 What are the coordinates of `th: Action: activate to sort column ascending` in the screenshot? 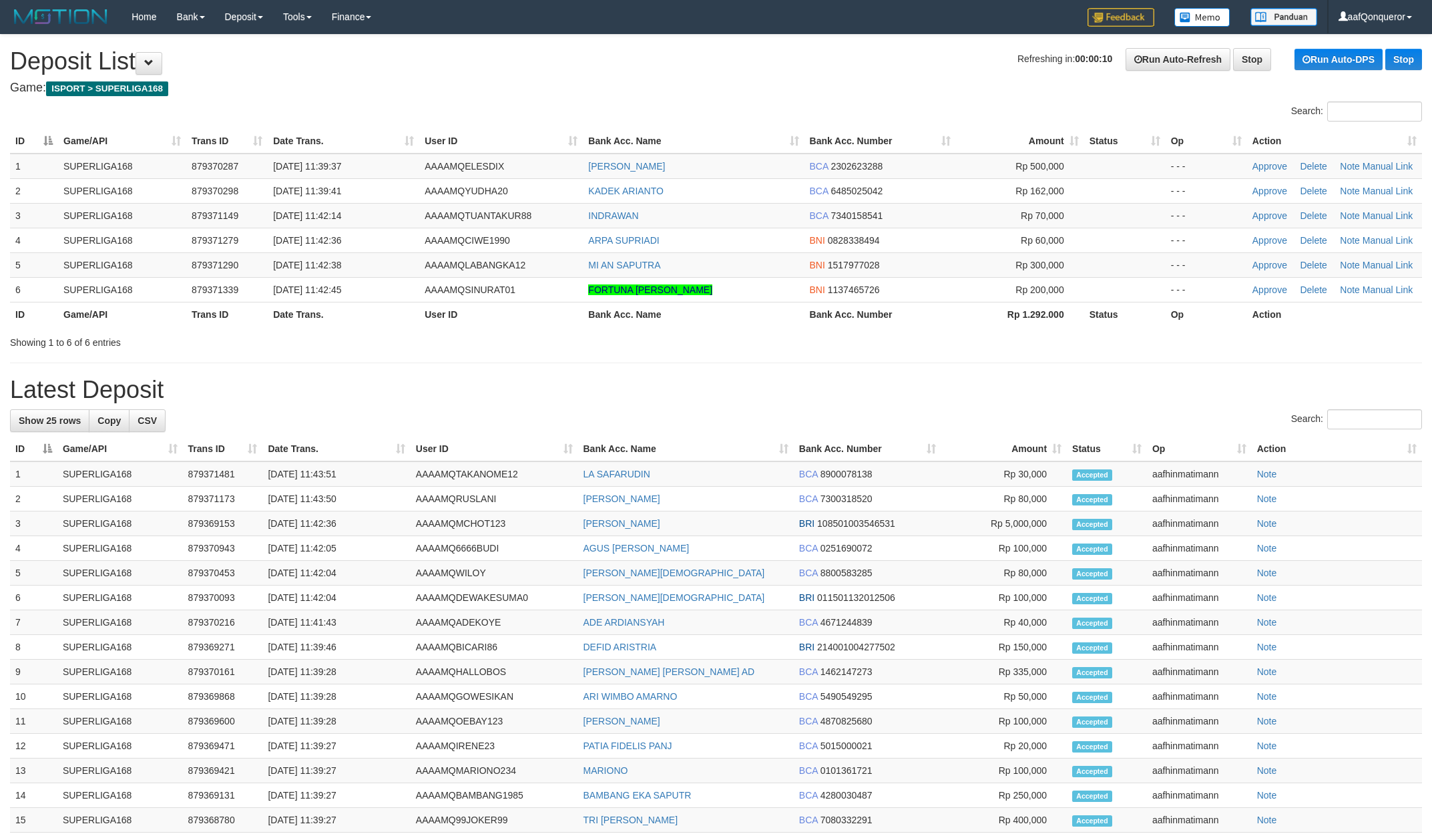 It's located at (1337, 448).